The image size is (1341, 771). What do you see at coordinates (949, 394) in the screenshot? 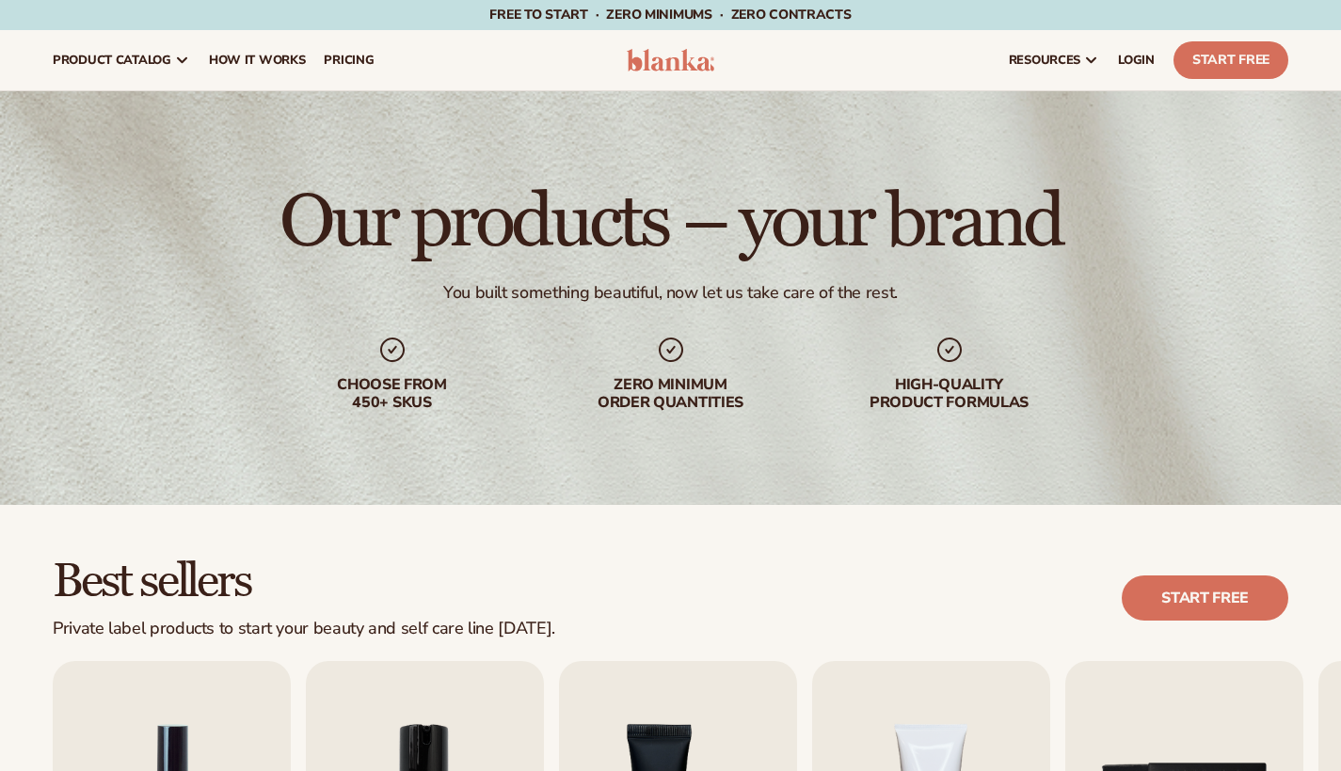
I see `div: High-quality product formulas` at bounding box center [949, 394].